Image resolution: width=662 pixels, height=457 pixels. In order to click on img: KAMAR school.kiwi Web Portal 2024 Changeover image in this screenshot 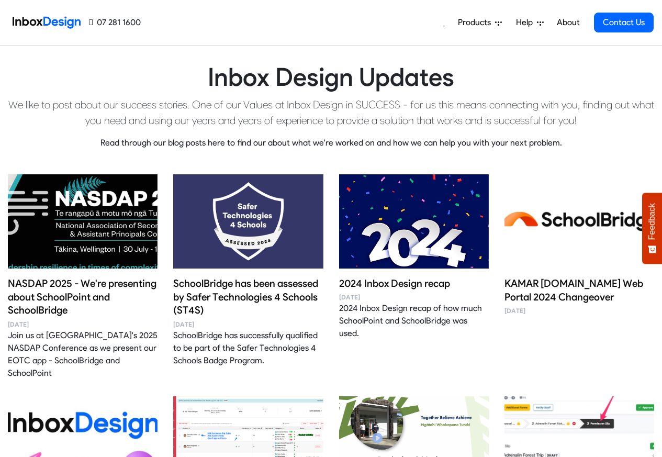, I will do `click(579, 221)`.